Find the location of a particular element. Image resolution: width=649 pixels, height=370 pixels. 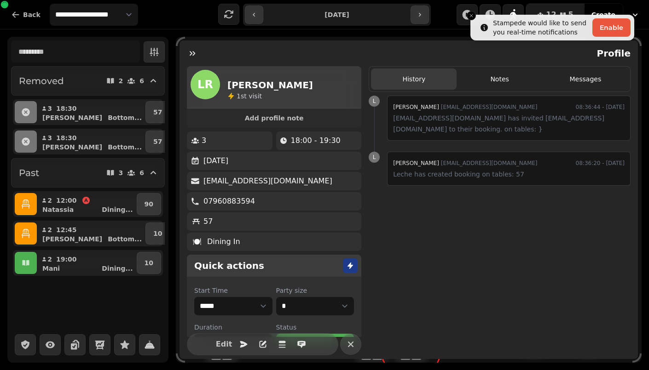

p: 18:00 - 19:30 is located at coordinates (316, 141).